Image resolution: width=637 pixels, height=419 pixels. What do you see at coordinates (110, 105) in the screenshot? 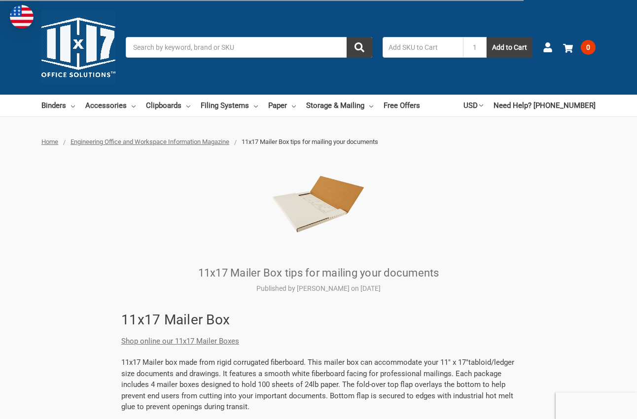
I see `a: Accessories` at bounding box center [110, 105].